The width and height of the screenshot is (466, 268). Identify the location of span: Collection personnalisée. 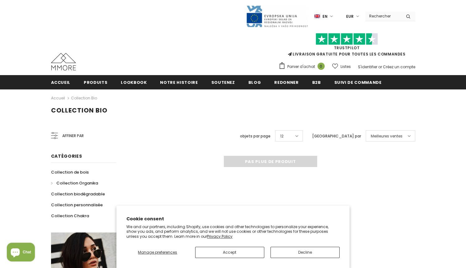
(77, 205).